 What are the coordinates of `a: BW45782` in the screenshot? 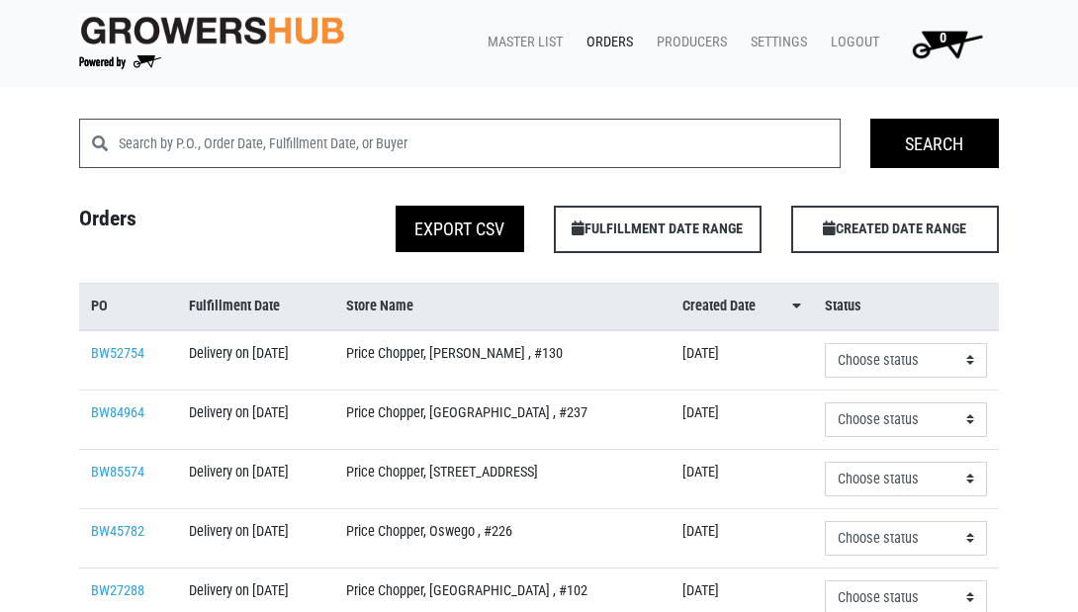 It's located at (118, 531).